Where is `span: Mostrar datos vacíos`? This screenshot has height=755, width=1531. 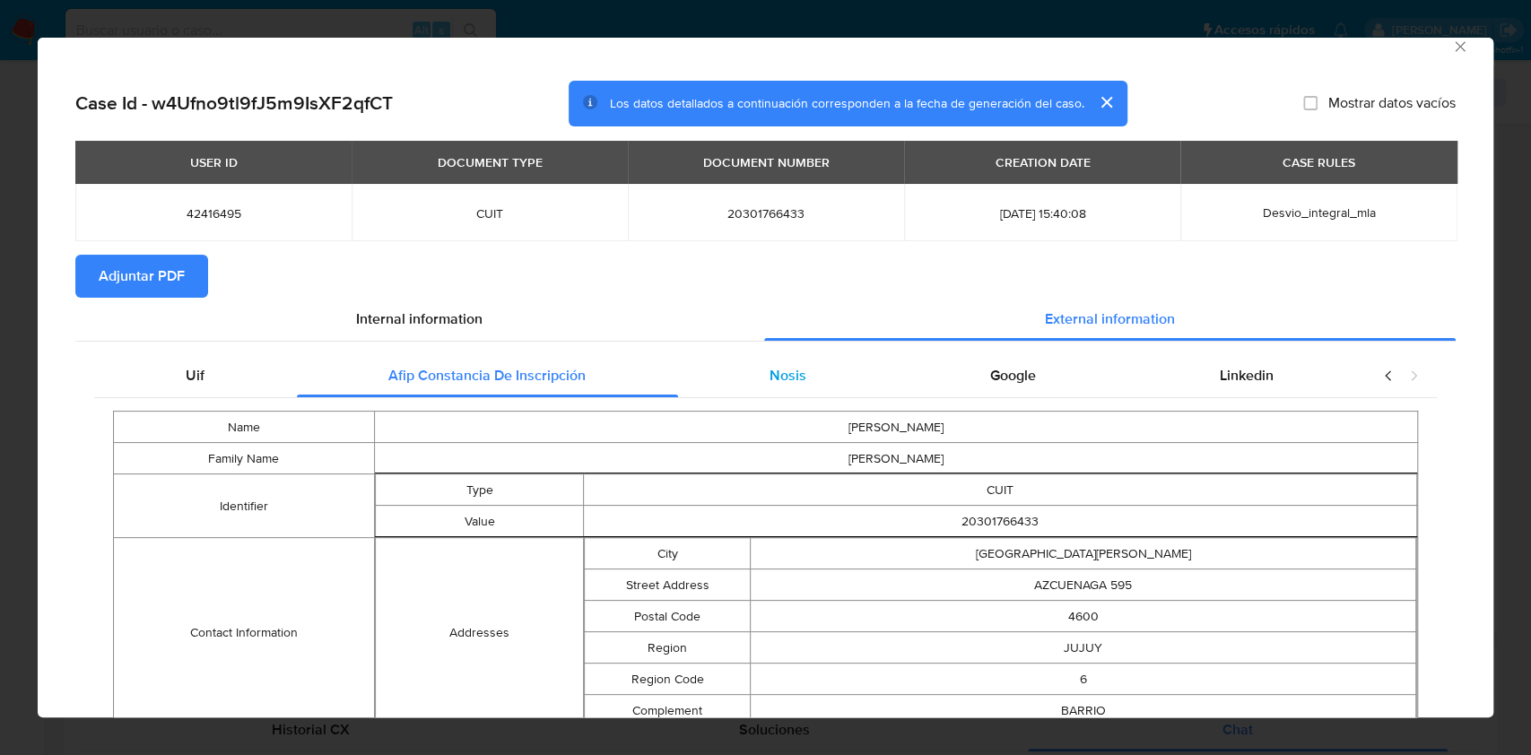
span: Mostrar datos vacíos is located at coordinates (1392, 103).